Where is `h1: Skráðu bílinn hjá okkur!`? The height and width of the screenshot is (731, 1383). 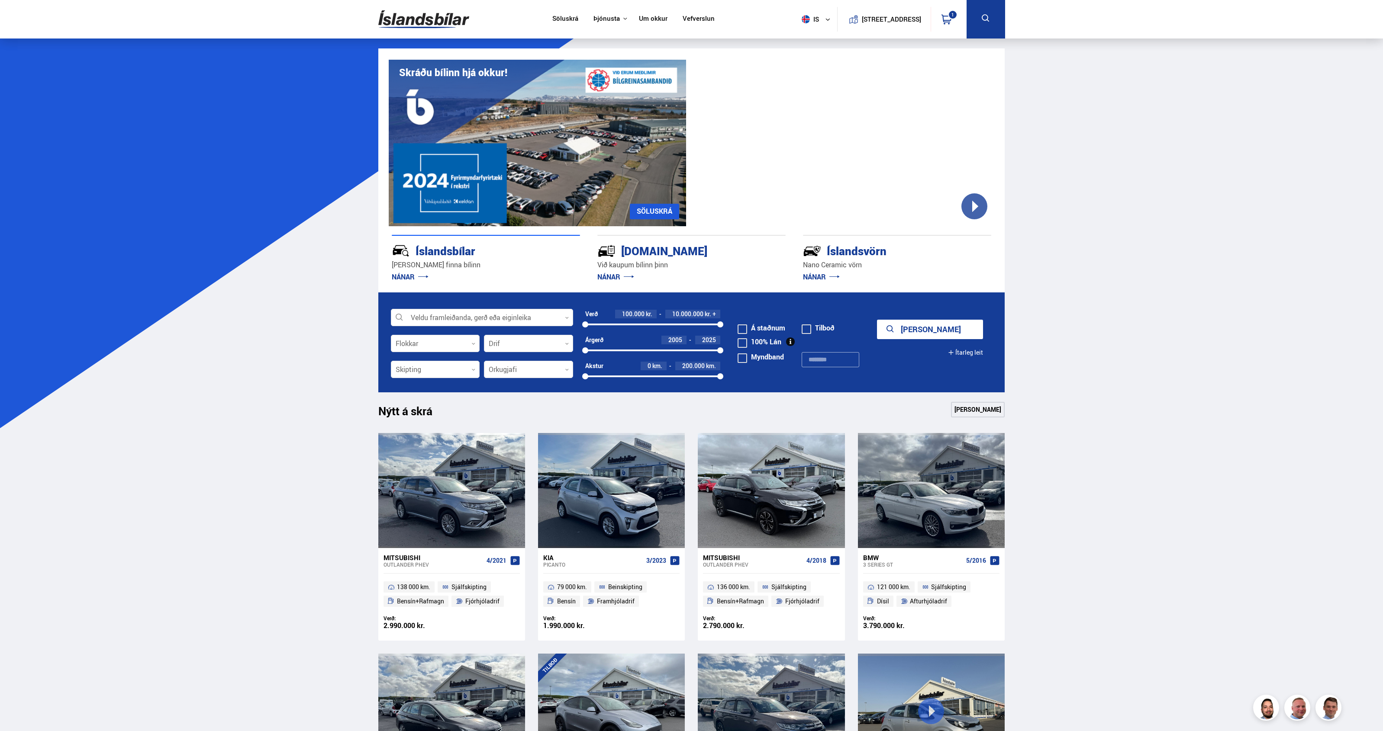 h1: Skráðu bílinn hjá okkur! is located at coordinates (453, 72).